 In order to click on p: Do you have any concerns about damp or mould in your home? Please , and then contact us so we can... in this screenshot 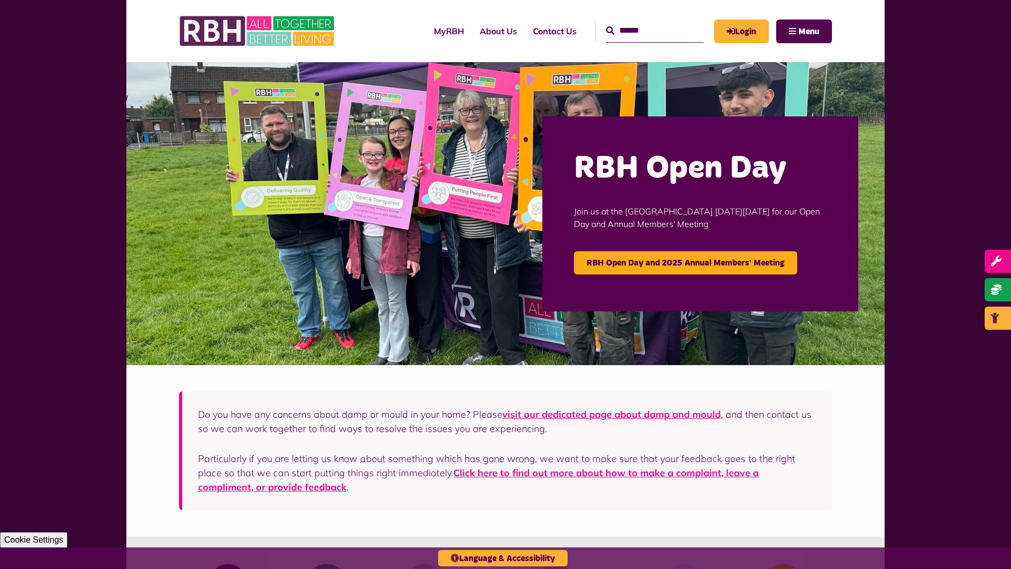, I will do `click(507, 421)`.